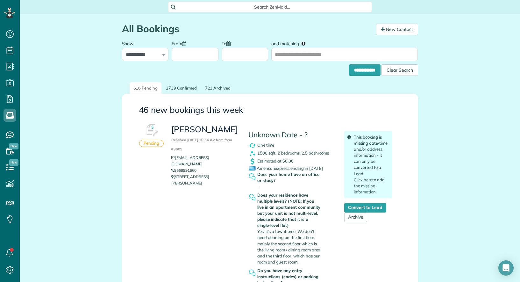 This screenshot has height=282, width=520. Describe the element at coordinates (228, 43) in the screenshot. I see `label: To` at that location.